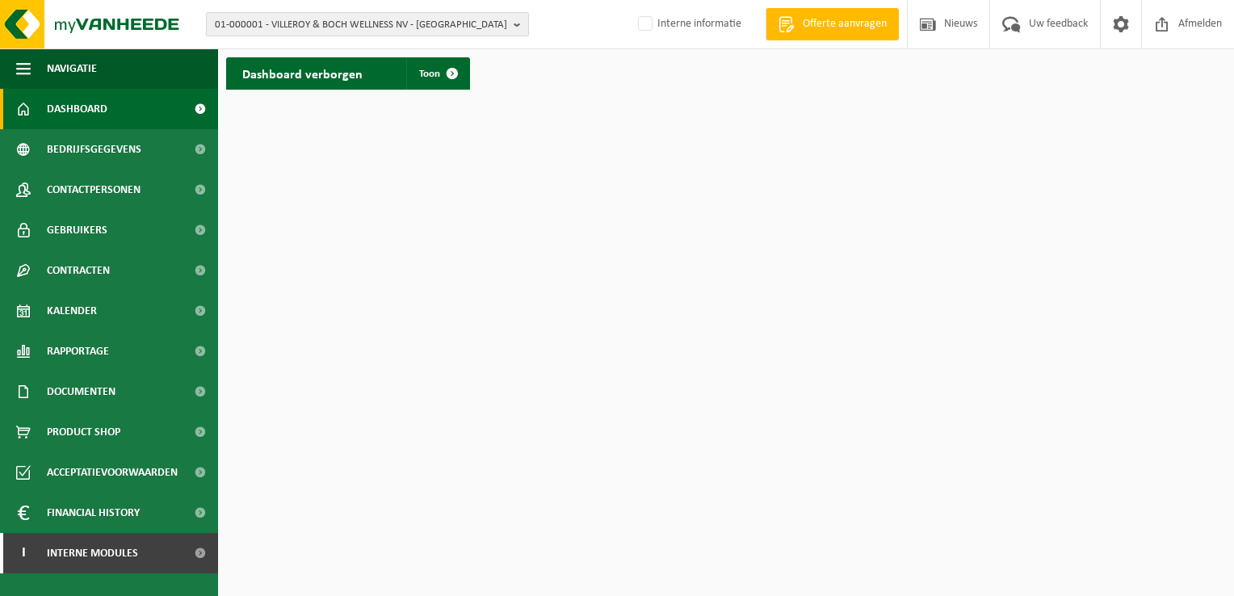 This screenshot has width=1234, height=596. What do you see at coordinates (430, 73) in the screenshot?
I see `span: Toon` at bounding box center [430, 73].